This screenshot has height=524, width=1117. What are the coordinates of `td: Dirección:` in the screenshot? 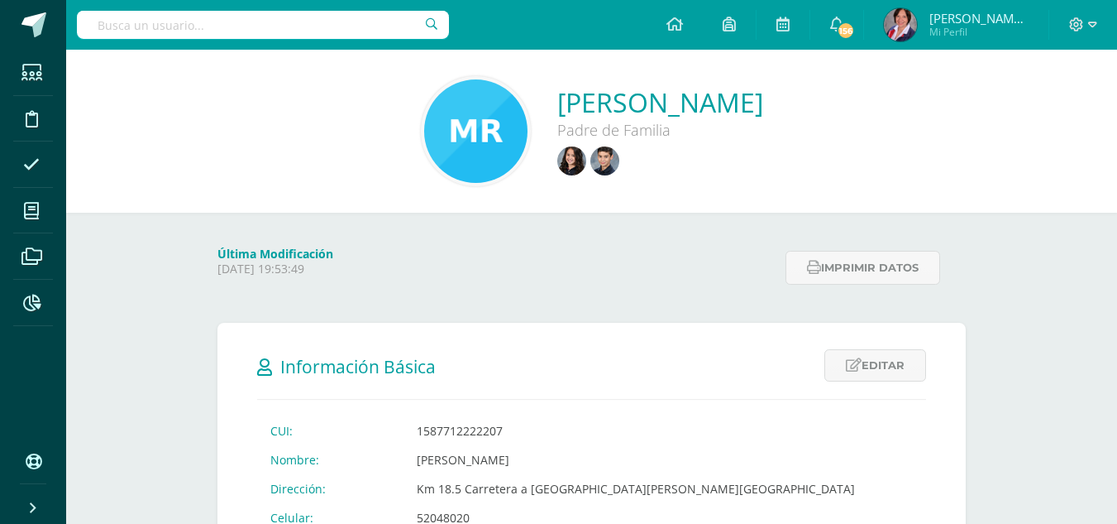 It's located at (330, 488).